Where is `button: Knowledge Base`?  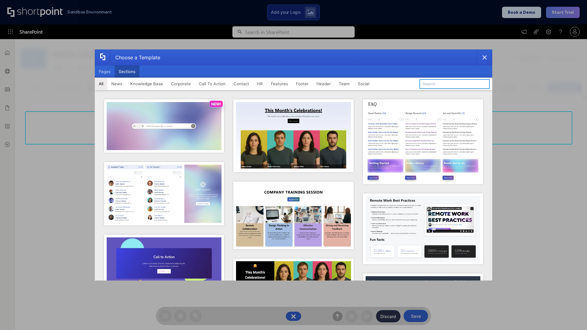 button: Knowledge Base is located at coordinates (146, 84).